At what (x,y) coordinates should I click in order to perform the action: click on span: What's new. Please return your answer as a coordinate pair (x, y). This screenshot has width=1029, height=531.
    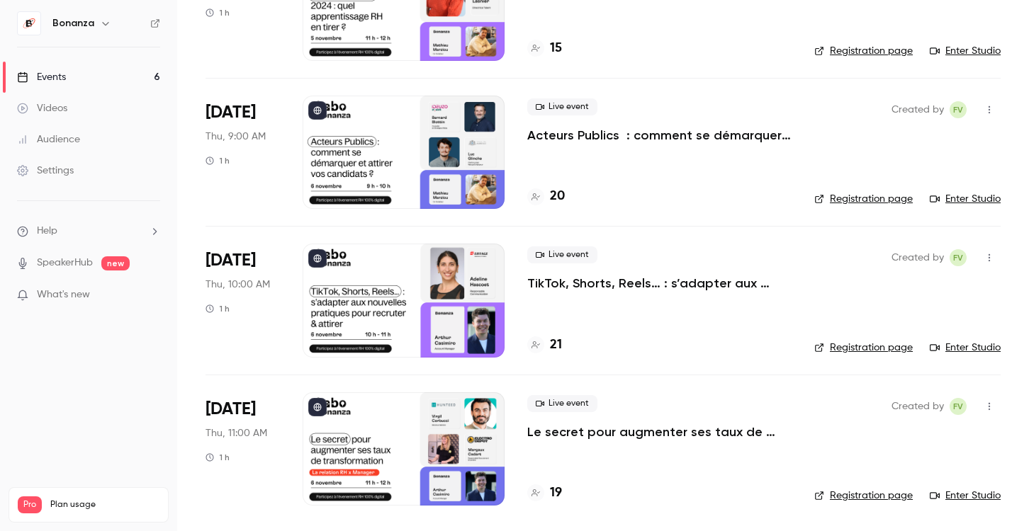
    Looking at the image, I should click on (63, 295).